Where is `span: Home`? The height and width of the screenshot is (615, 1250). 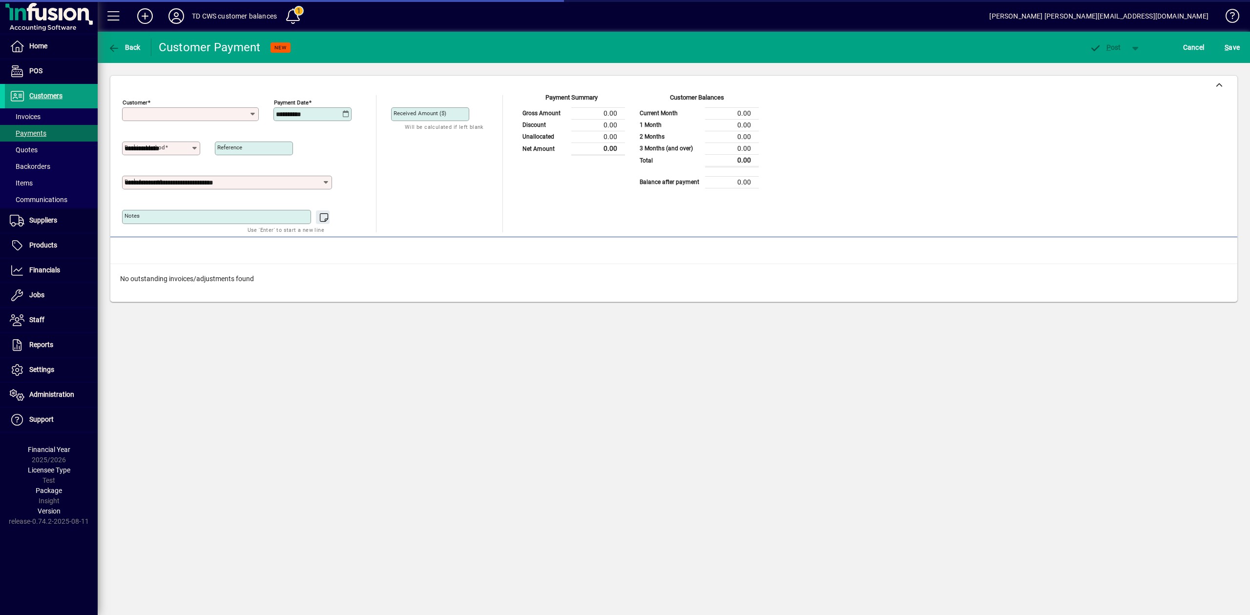
span: Home is located at coordinates (38, 46).